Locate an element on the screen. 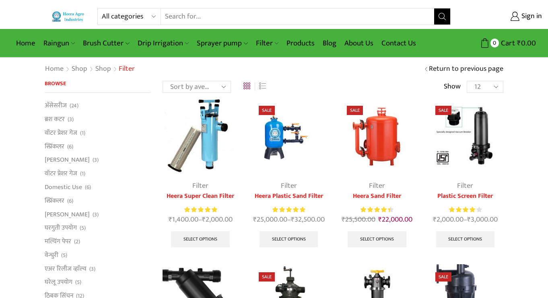 Image resolution: width=548 pixels, height=298 pixels. span: Browse is located at coordinates (55, 83).